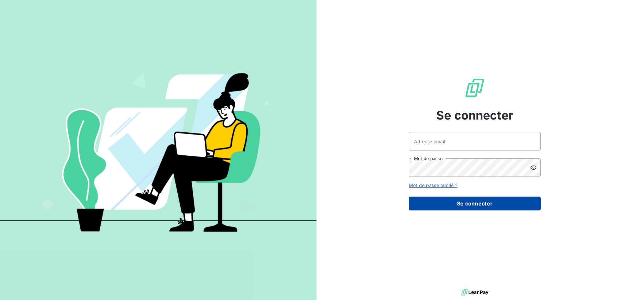 This screenshot has width=633, height=300. I want to click on img: logo, so click(475, 293).